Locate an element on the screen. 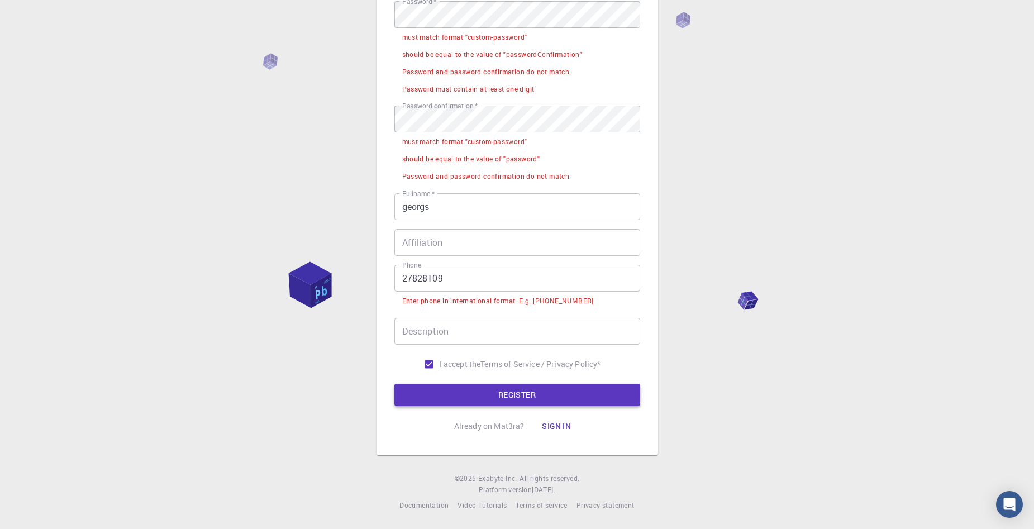 This screenshot has width=1034, height=529. span: Documentation is located at coordinates (424, 505).